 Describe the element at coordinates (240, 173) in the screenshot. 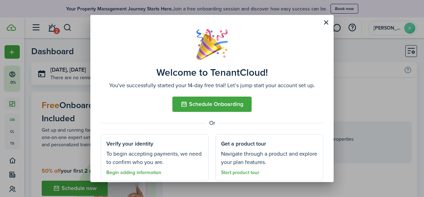

I see `a: Start product tour` at that location.